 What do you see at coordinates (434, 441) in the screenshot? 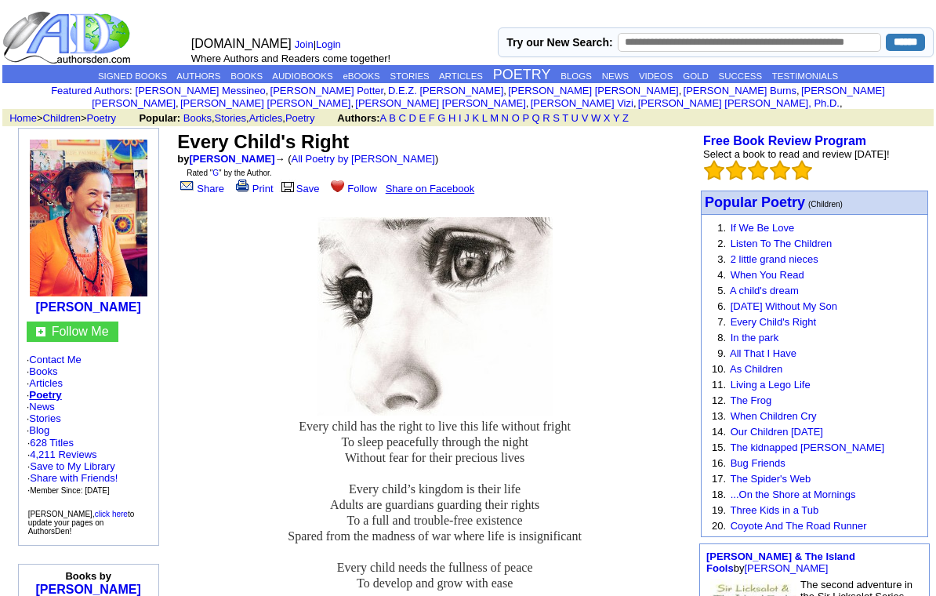
I see `span: To sleep peacefully through the night` at bounding box center [434, 441].